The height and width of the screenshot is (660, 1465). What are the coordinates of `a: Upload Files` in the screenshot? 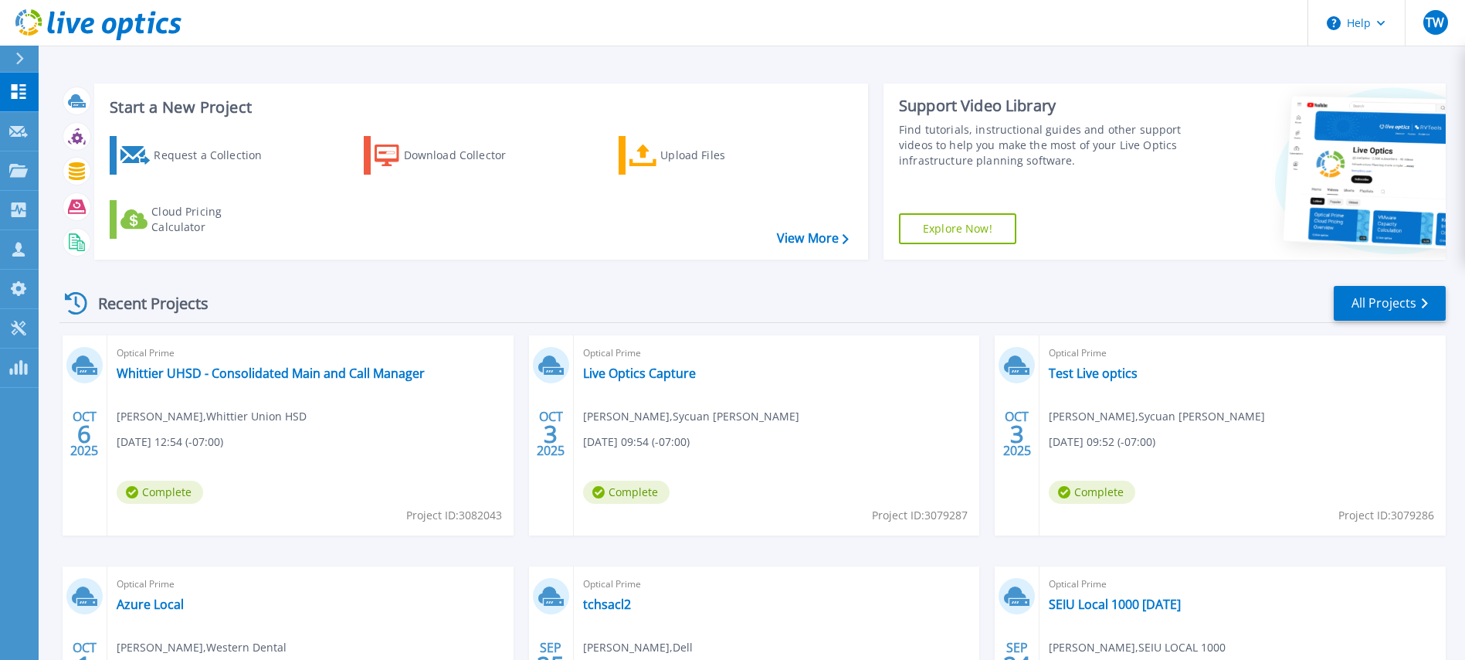 It's located at (704, 155).